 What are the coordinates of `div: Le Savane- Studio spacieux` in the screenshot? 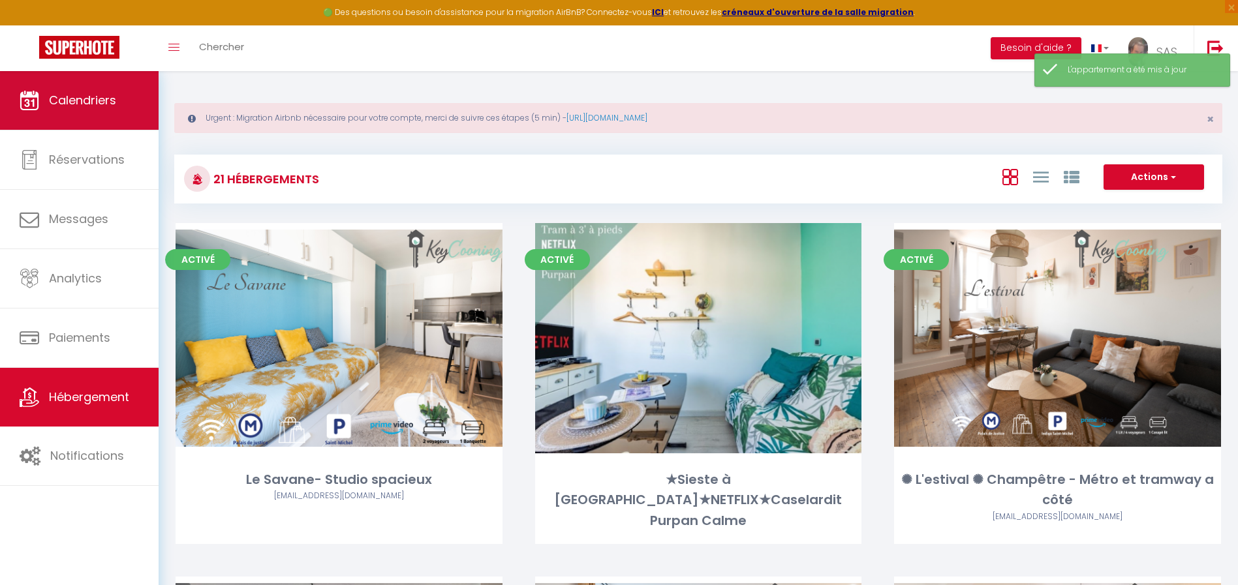 It's located at (339, 480).